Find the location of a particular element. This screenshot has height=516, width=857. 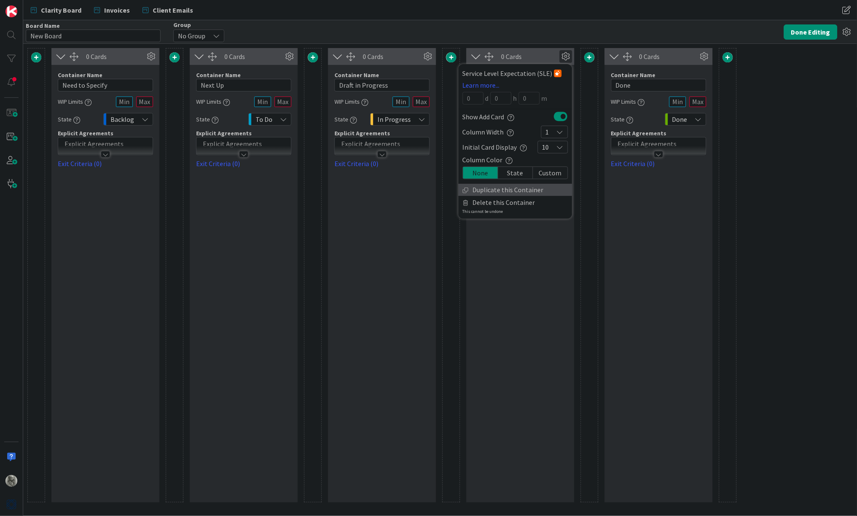

span: In Progress is located at coordinates (394, 119).